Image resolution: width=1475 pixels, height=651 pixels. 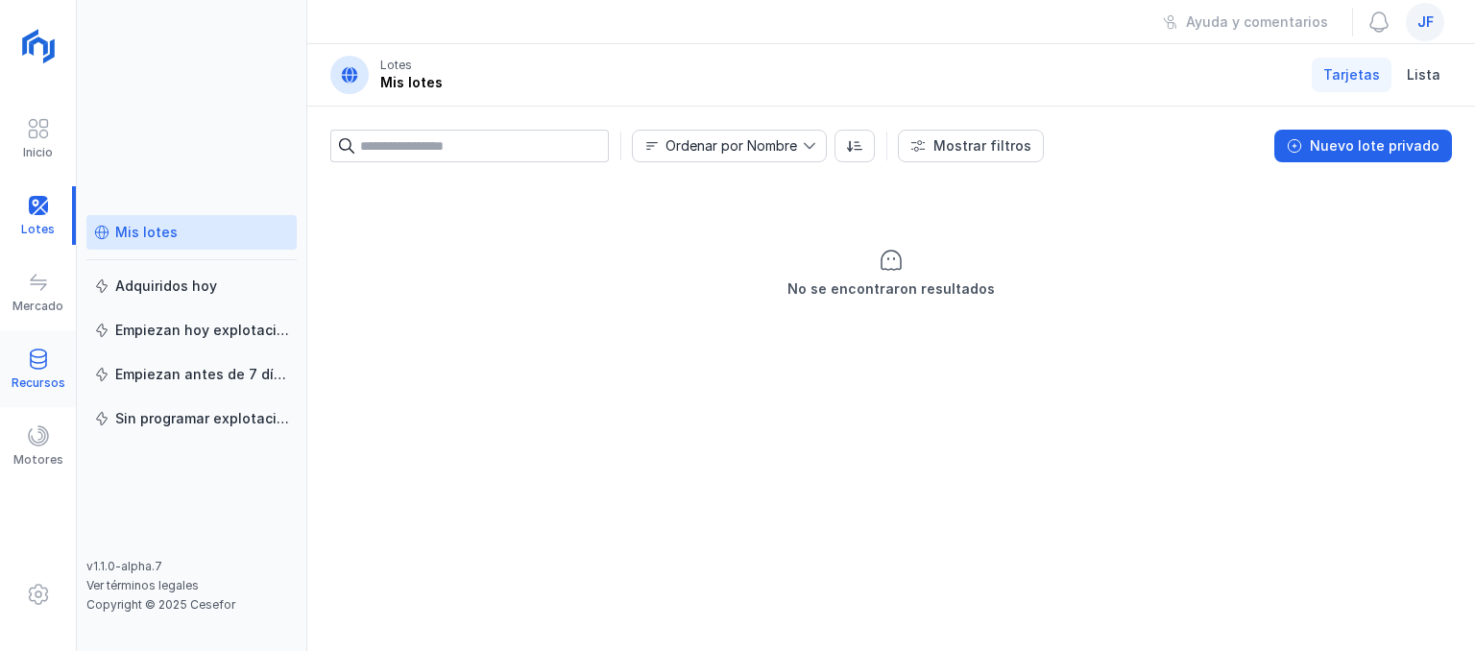 What do you see at coordinates (396, 65) in the screenshot?
I see `div: Lotes` at bounding box center [396, 65].